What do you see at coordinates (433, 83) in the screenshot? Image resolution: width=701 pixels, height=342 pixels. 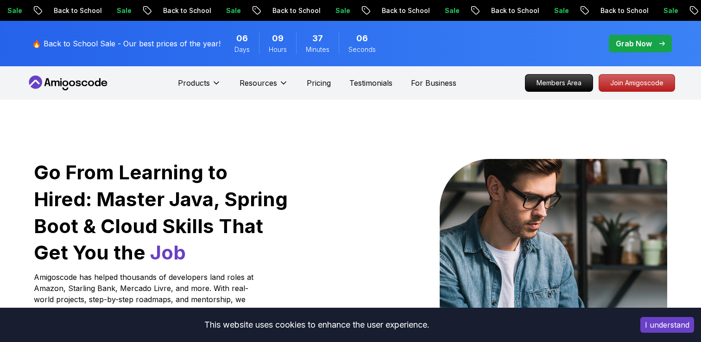 I see `a: For Business` at bounding box center [433, 83].